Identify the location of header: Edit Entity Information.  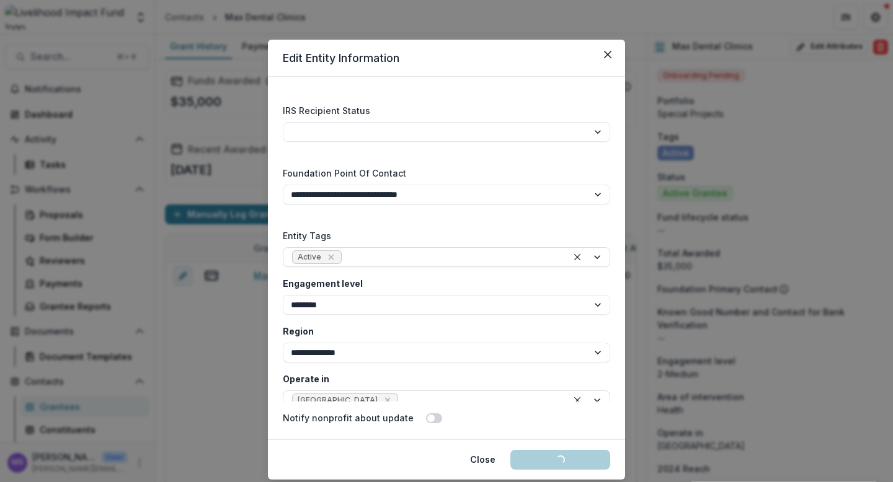
(446, 58).